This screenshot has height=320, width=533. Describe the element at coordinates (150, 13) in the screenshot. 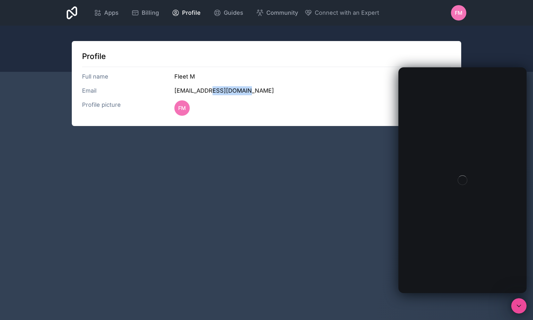

I see `span: Billing` at that location.